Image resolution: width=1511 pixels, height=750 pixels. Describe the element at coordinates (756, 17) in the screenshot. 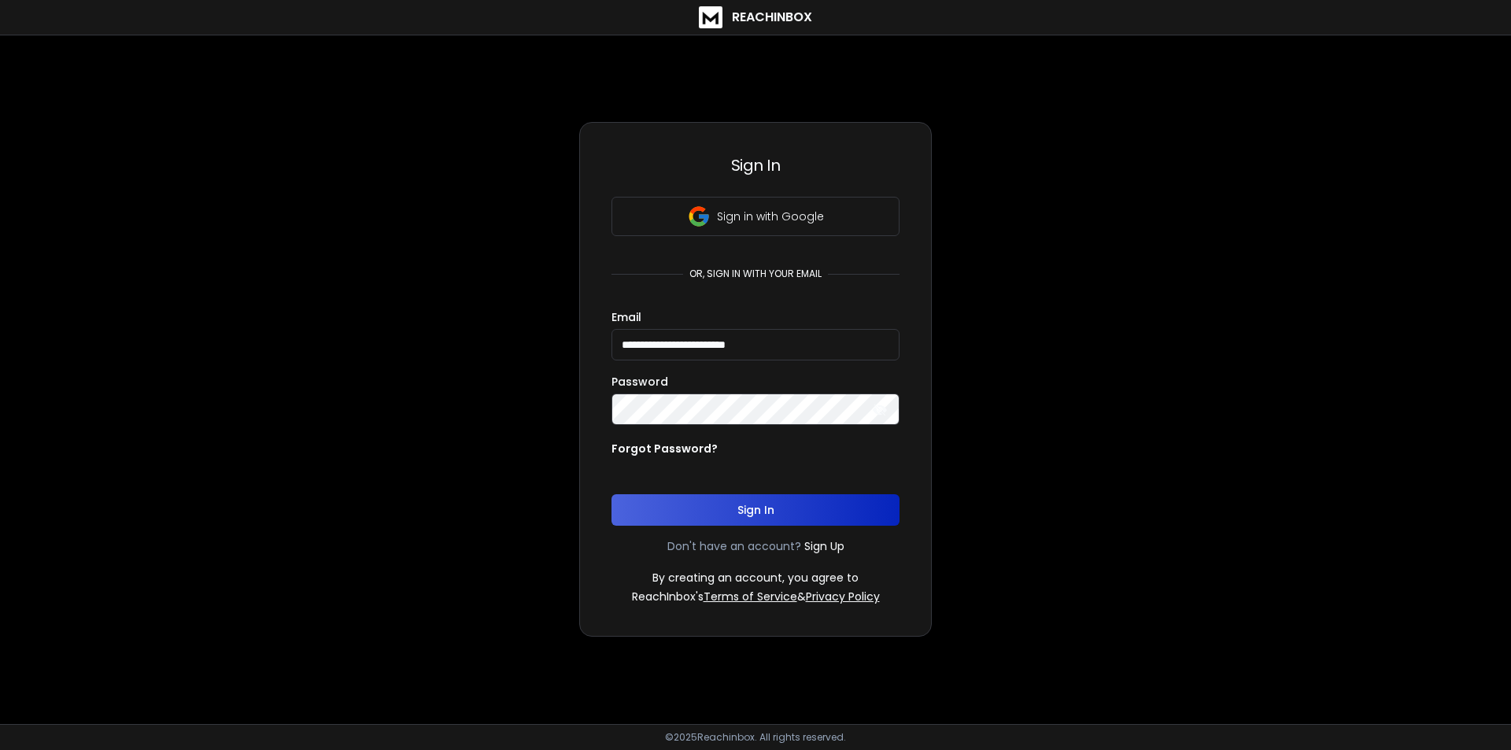

I see `a: ReachInbox` at that location.